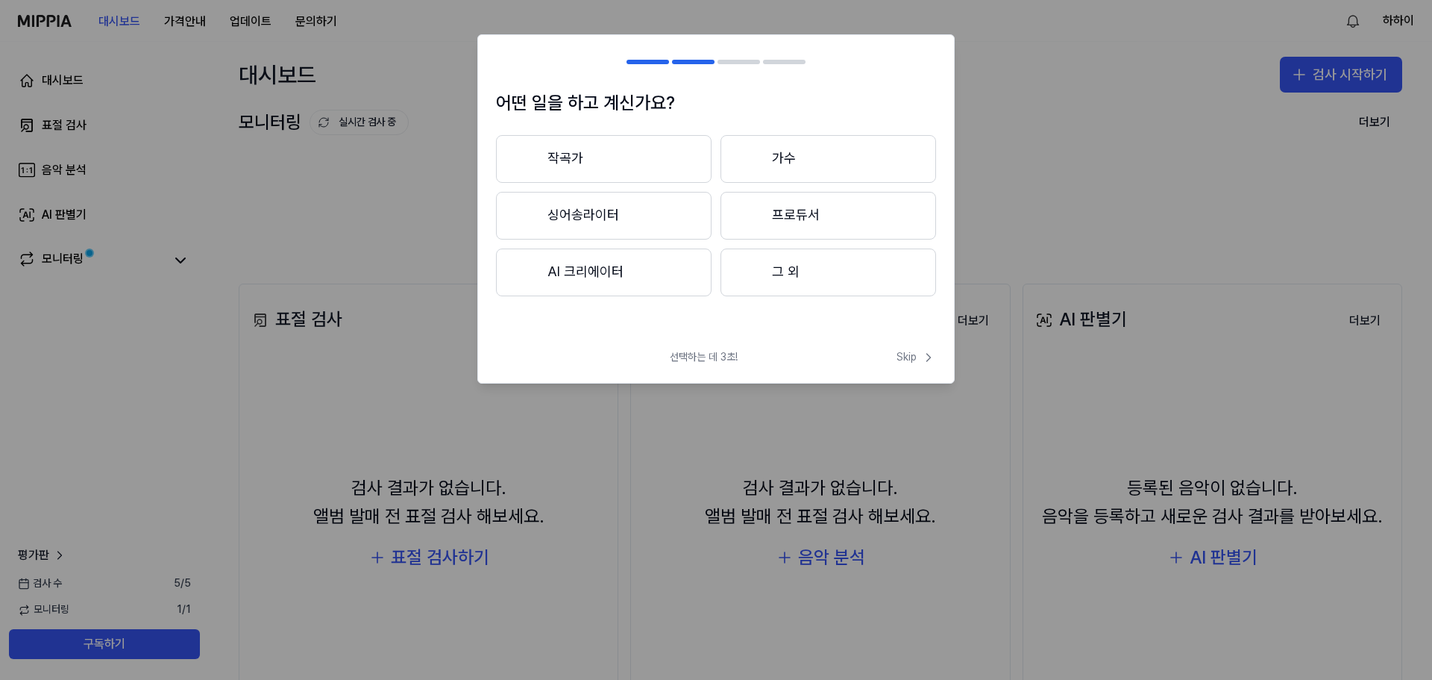 The width and height of the screenshot is (1432, 680). What do you see at coordinates (828, 159) in the screenshot?
I see `button: 가수` at bounding box center [828, 159].